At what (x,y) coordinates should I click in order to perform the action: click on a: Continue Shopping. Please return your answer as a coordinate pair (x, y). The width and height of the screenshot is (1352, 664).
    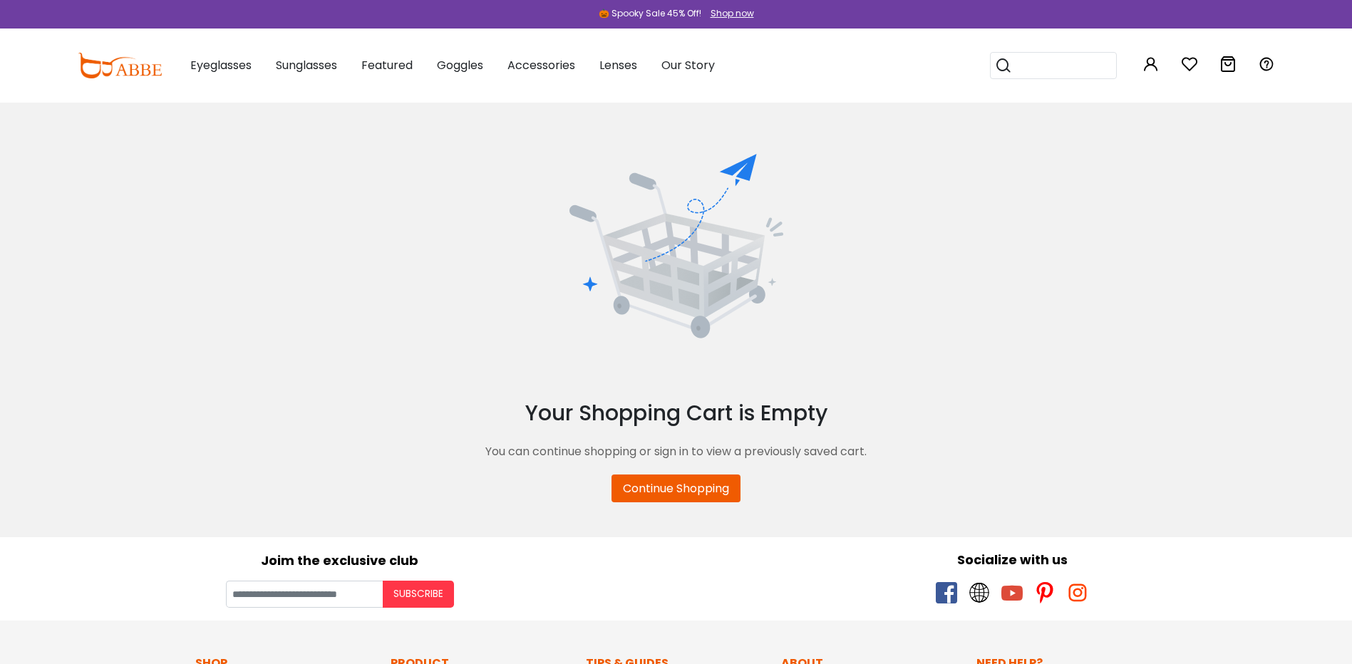
    Looking at the image, I should click on (676, 488).